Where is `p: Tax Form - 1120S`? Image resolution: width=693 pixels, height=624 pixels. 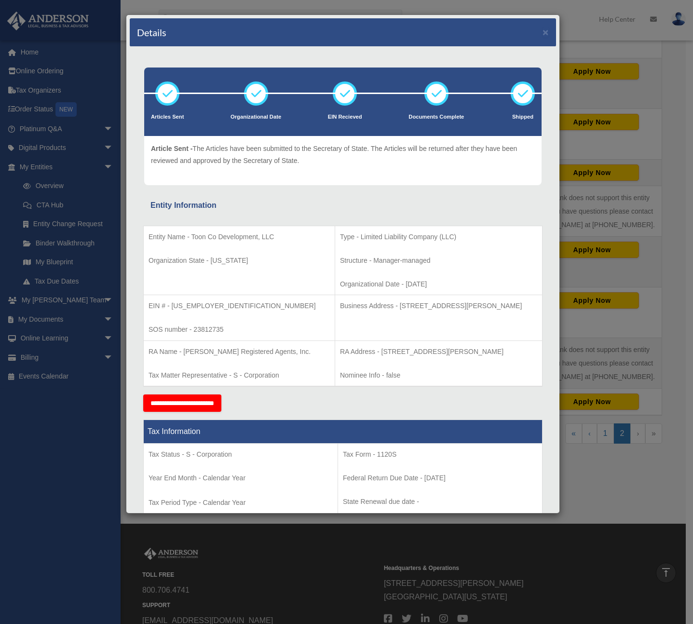
p: Tax Form - 1120S is located at coordinates (440, 454).